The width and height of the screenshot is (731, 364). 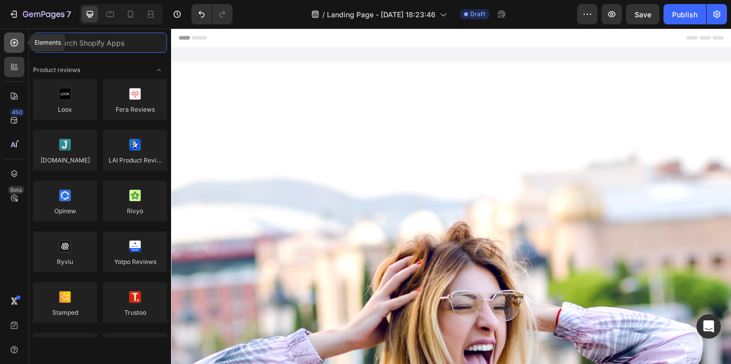 I want to click on span: Product reviews, so click(x=56, y=70).